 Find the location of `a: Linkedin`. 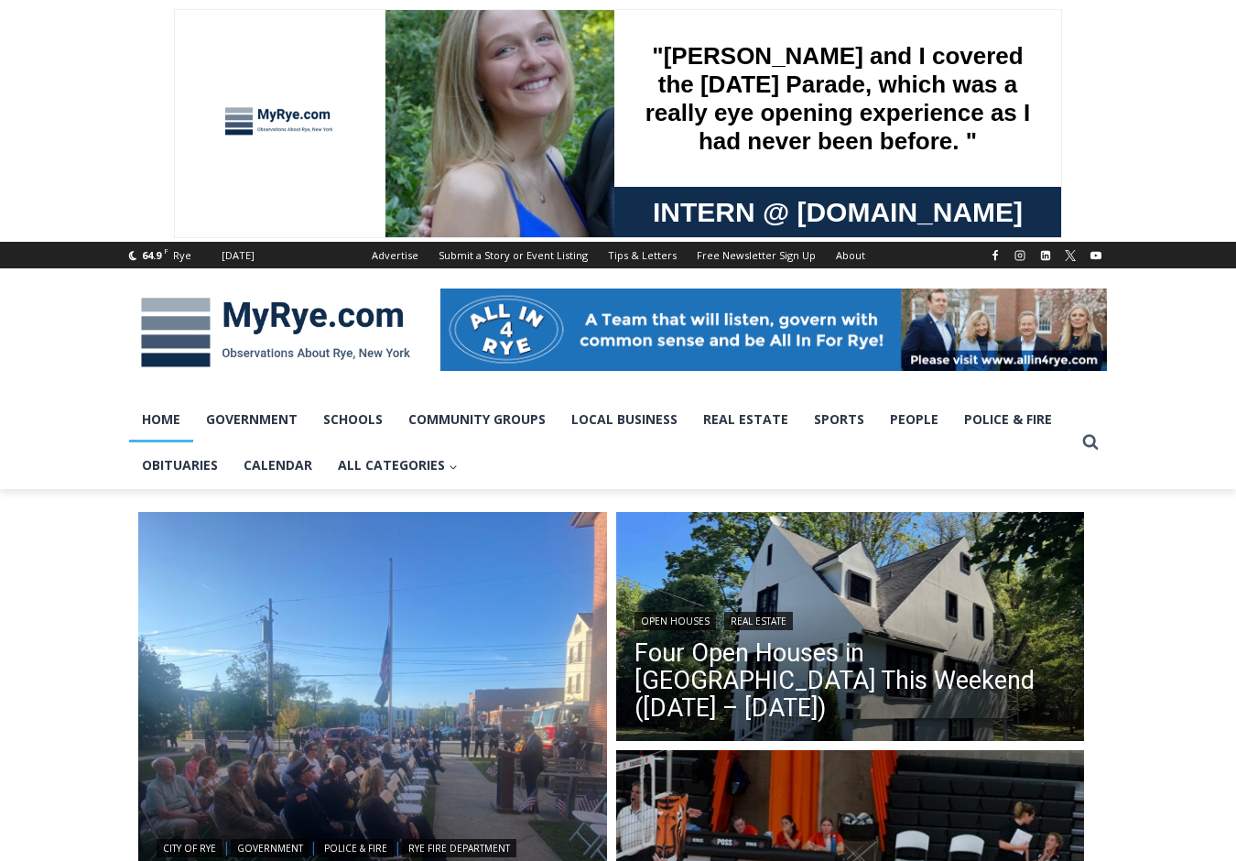

a: Linkedin is located at coordinates (1046, 255).